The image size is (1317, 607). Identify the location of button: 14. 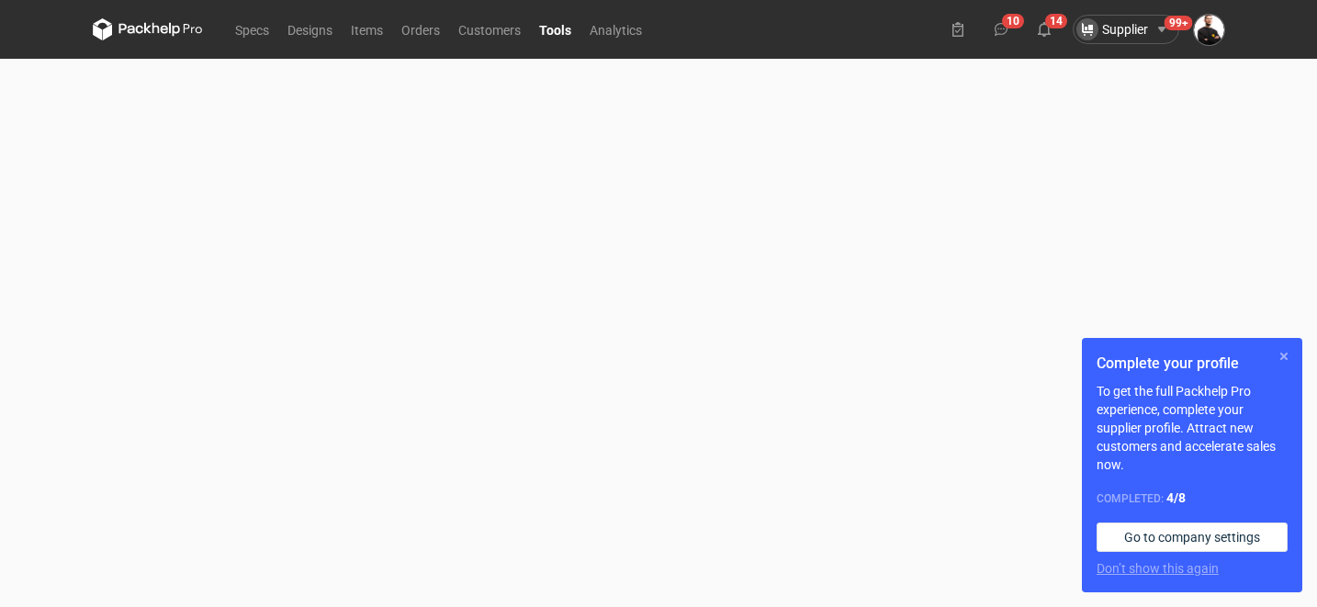
(1044, 29).